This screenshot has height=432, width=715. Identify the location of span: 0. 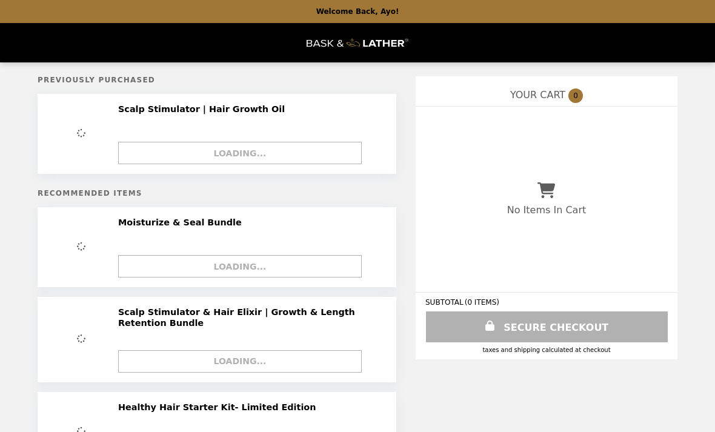
(576, 96).